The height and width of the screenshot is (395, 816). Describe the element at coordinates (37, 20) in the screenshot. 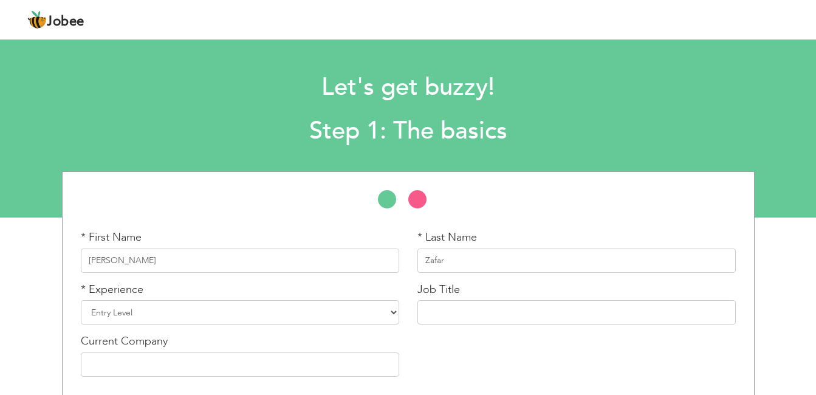

I see `img: jobee.io` at that location.